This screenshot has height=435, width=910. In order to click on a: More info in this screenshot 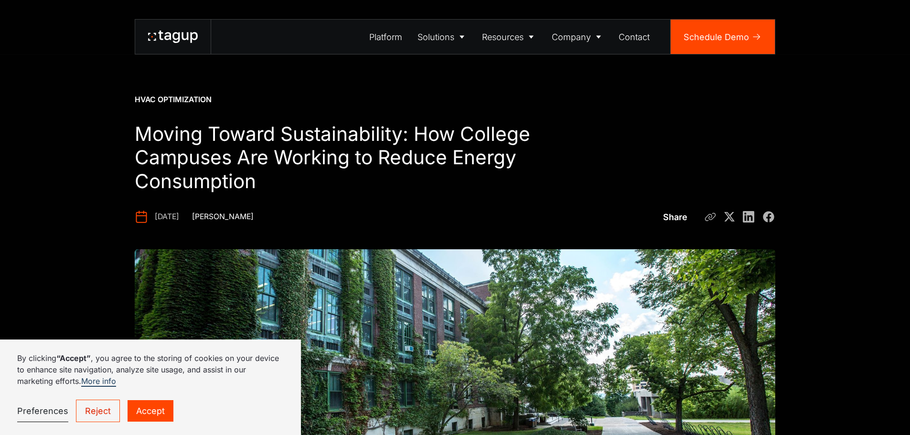, I will do `click(98, 382)`.